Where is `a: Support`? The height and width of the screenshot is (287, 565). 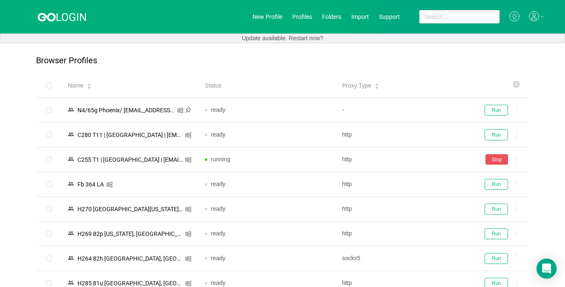 a: Support is located at coordinates (390, 17).